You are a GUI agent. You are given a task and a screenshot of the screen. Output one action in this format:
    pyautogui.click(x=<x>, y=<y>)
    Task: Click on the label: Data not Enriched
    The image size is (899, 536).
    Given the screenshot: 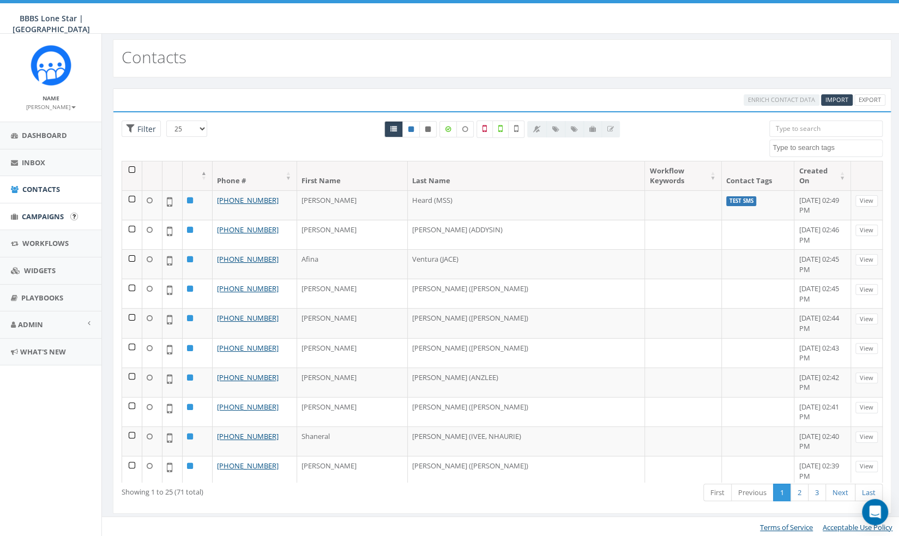 What is the action you would take?
    pyautogui.click(x=465, y=129)
    